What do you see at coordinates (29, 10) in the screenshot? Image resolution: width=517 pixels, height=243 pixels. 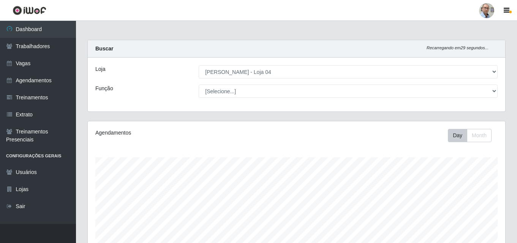 I see `img: CoreUI Logo` at bounding box center [29, 10].